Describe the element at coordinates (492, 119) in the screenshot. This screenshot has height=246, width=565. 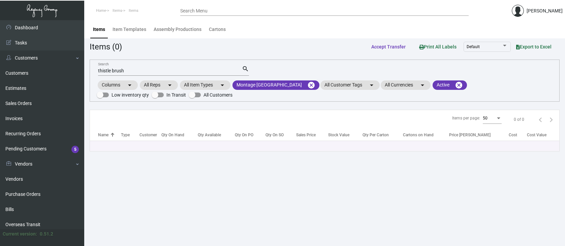
I see `mat-select: Items per page:` at that location.